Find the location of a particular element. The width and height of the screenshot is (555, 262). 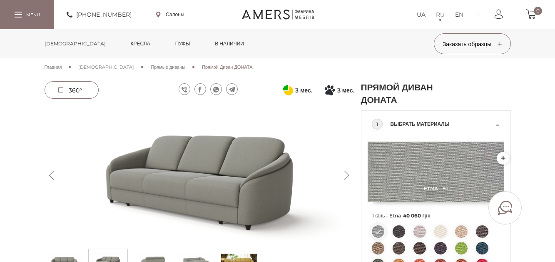

span: Заказать образцы is located at coordinates (472, 44).